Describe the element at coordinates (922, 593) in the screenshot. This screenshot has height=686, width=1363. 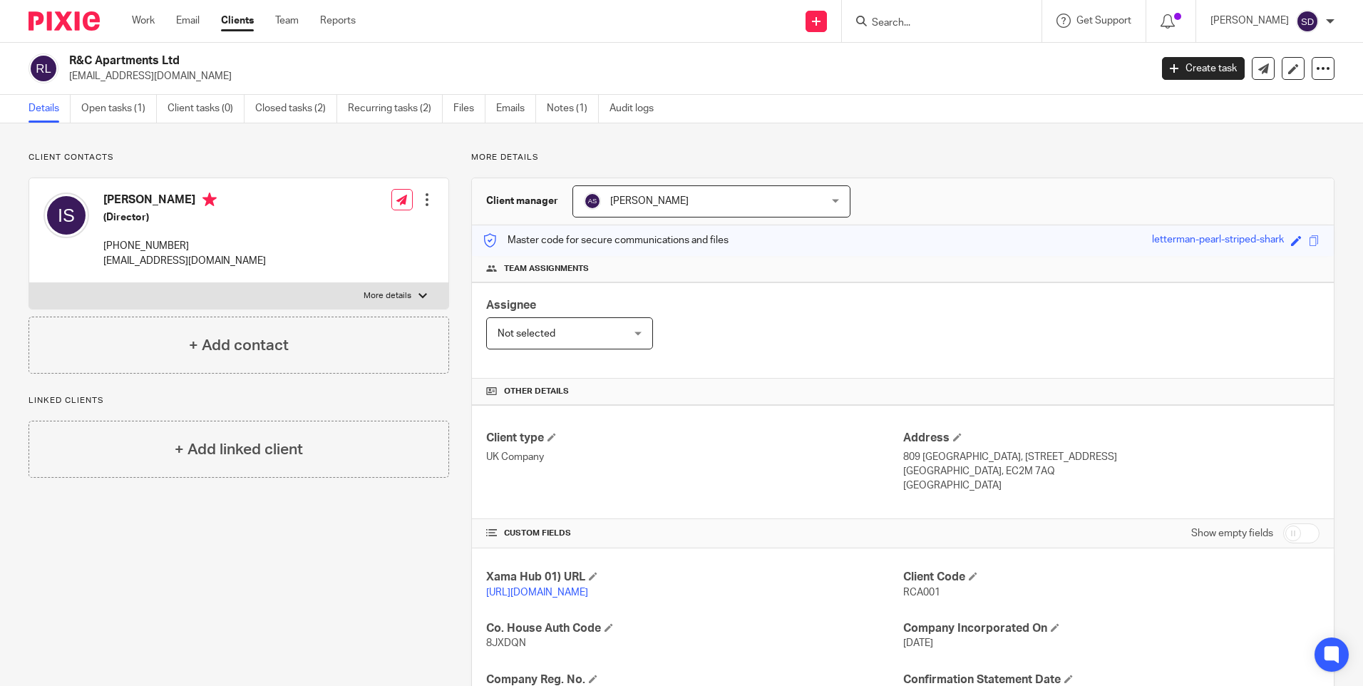
I see `span: RCA001` at that location.